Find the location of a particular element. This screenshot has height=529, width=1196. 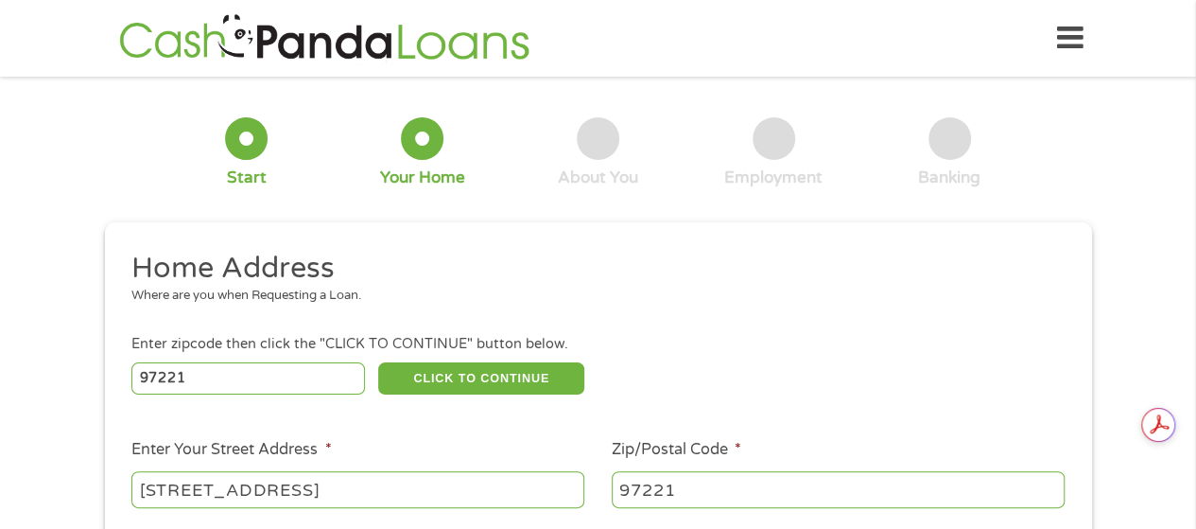

div: Start is located at coordinates (247, 178).